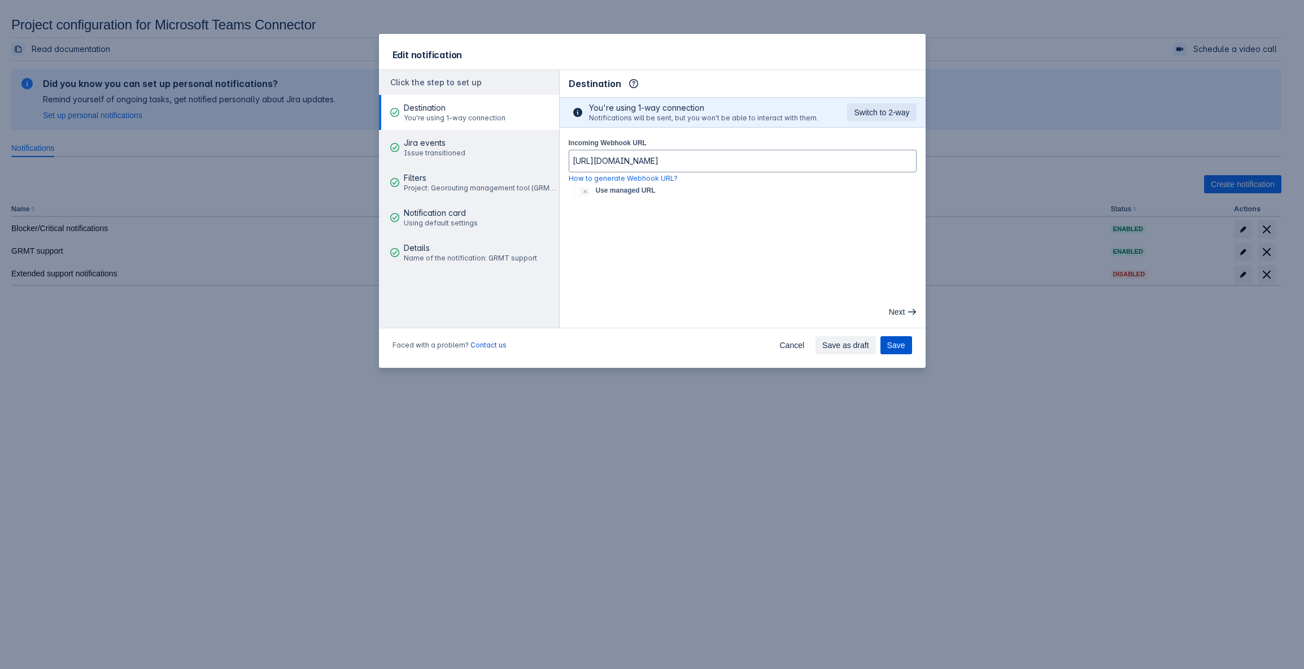  What do you see at coordinates (479, 178) in the screenshot?
I see `span: Filters` at bounding box center [479, 178].